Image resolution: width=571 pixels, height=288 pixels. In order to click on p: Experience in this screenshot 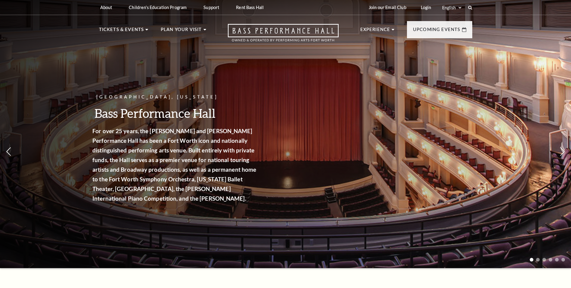, I will do `click(375, 31)`.